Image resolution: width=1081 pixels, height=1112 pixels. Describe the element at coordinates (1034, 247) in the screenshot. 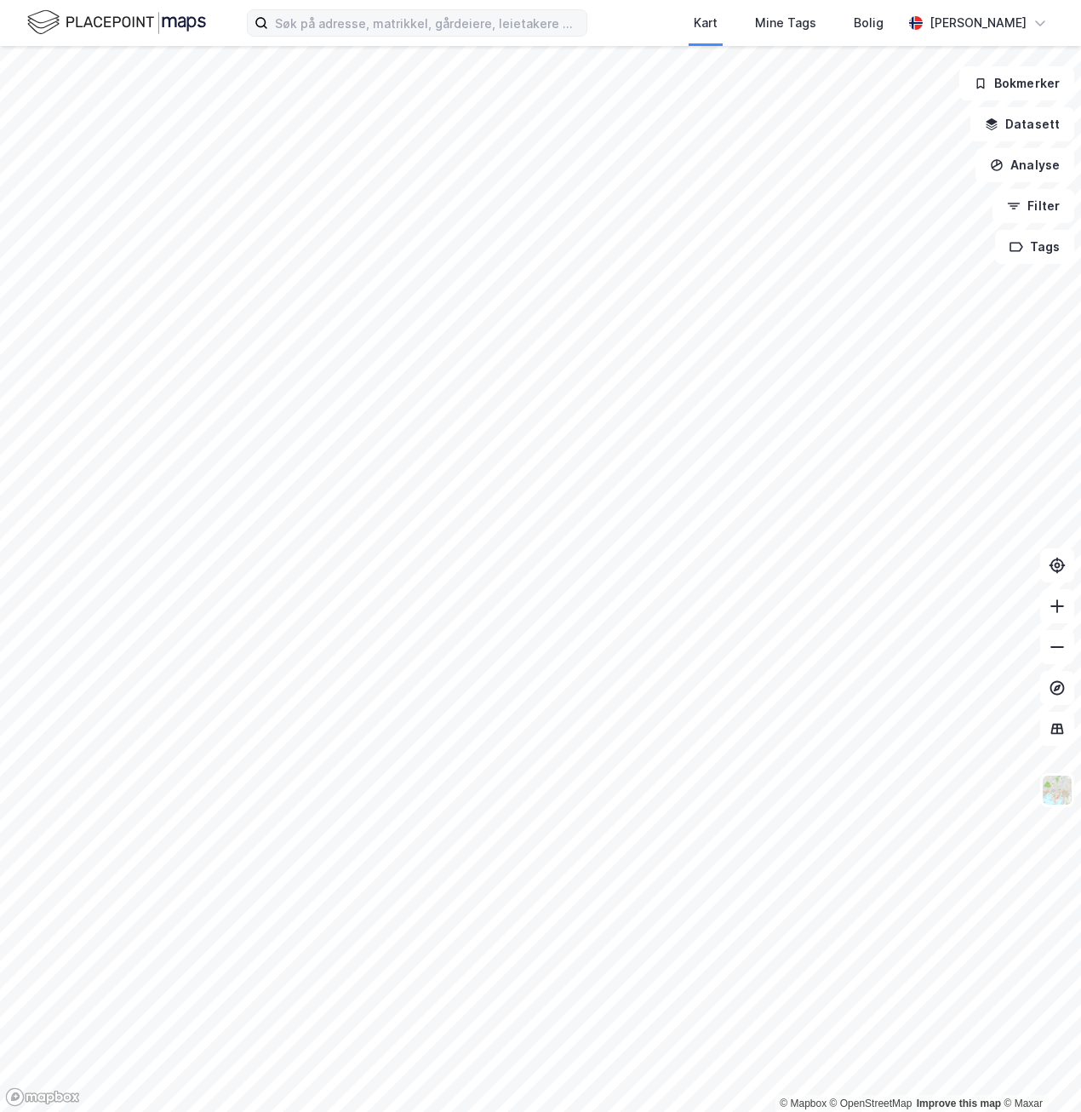

I see `button: Tags` at that location.